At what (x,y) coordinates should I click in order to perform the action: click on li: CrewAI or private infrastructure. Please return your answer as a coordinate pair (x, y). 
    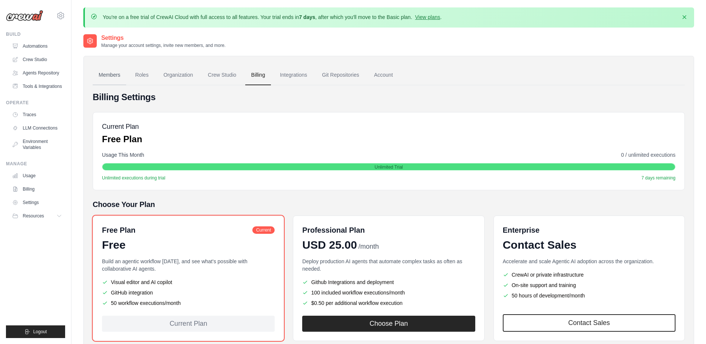
    Looking at the image, I should click on (589, 274).